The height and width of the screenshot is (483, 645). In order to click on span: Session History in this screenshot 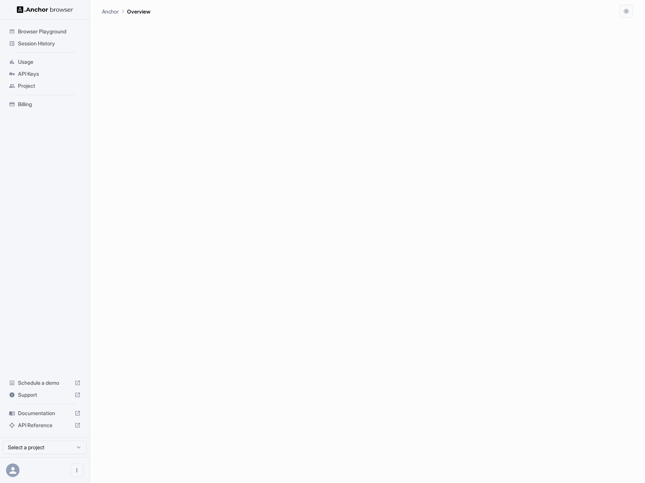, I will do `click(49, 43)`.